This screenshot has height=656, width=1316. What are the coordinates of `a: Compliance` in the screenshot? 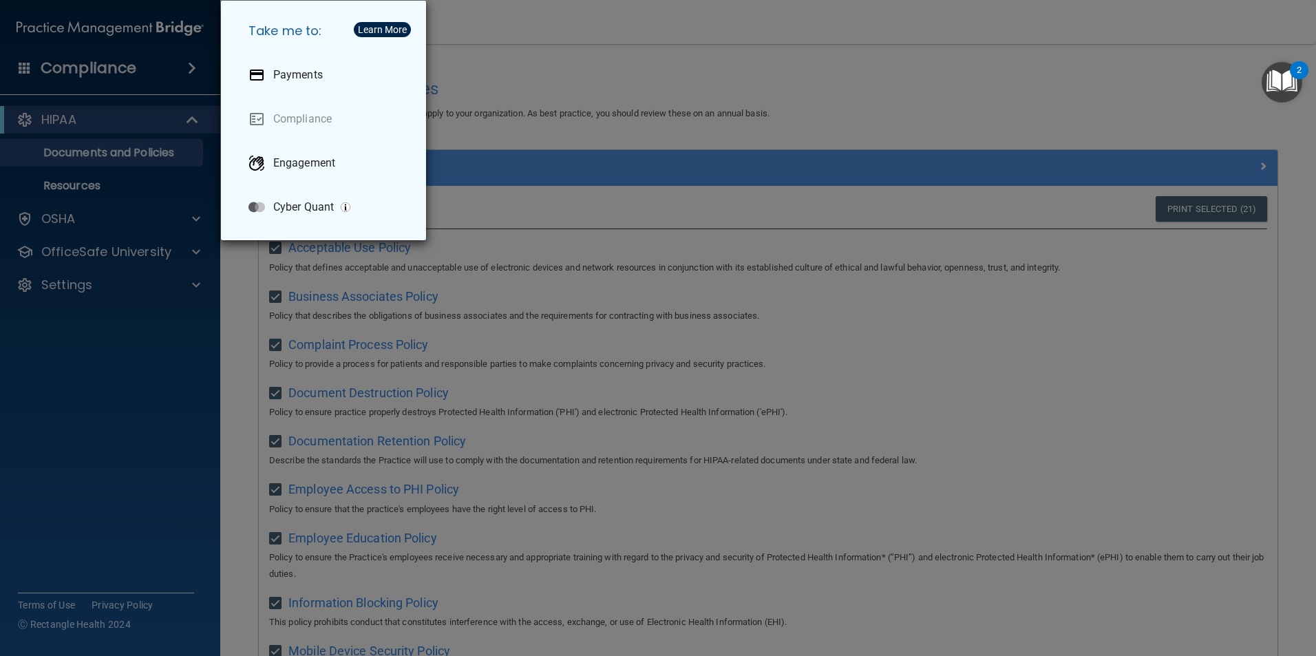 It's located at (326, 119).